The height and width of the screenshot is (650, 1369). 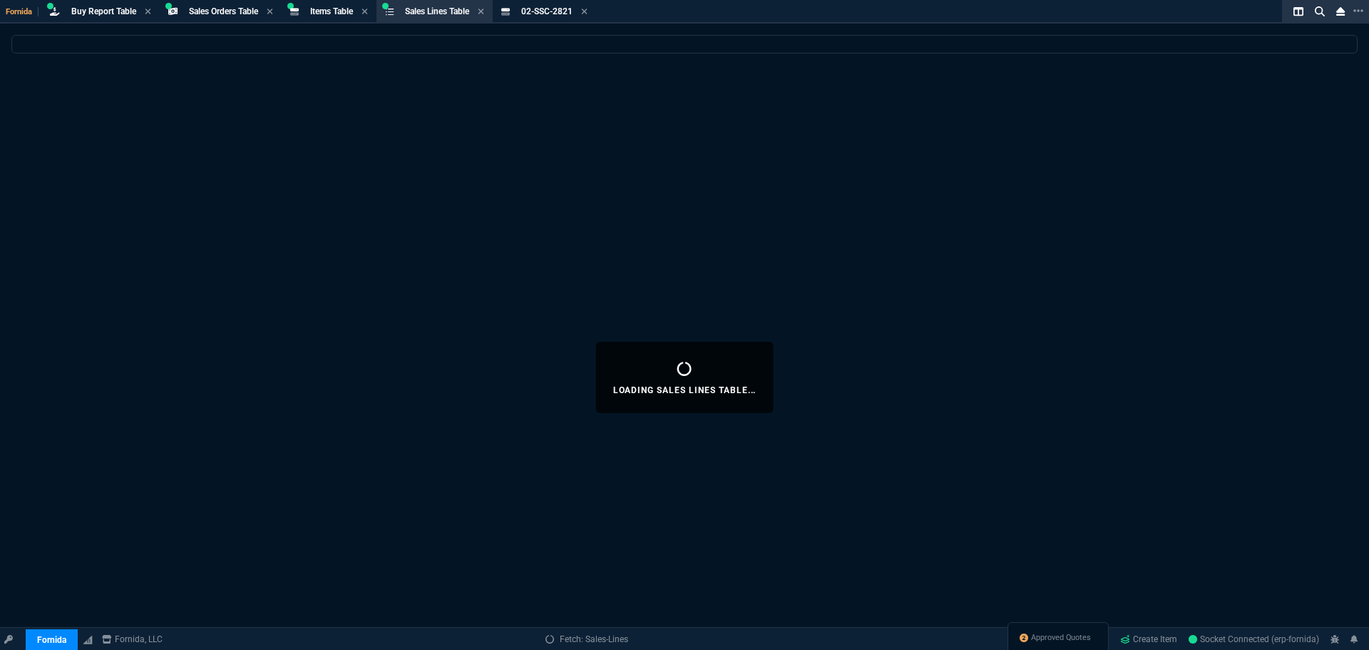 I want to click on a: Fetch: Sales-Lines, so click(x=587, y=639).